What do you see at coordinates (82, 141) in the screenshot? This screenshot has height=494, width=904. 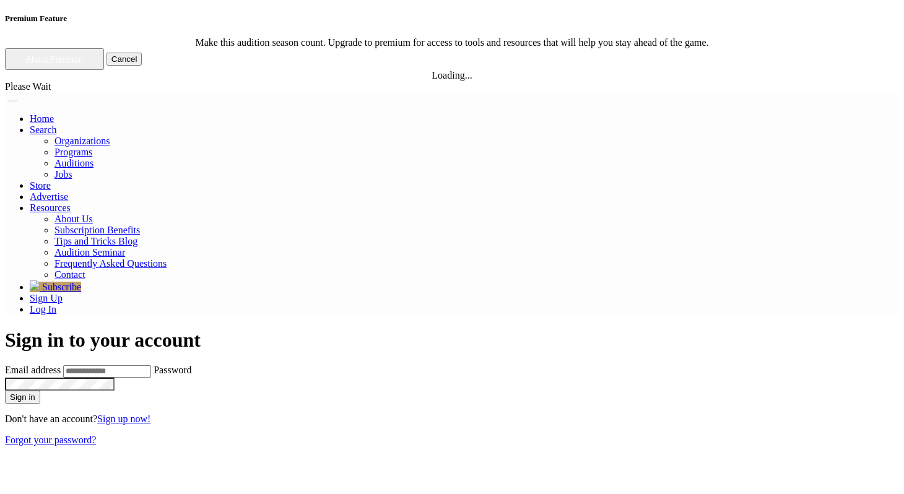 I see `a: Organizations` at bounding box center [82, 141].